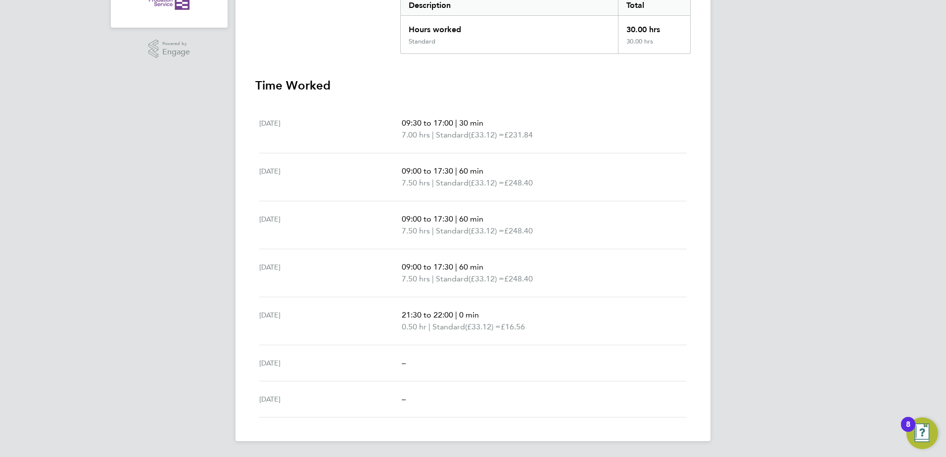 This screenshot has height=457, width=946. What do you see at coordinates (414, 327) in the screenshot?
I see `span: 0.50 hr` at bounding box center [414, 327].